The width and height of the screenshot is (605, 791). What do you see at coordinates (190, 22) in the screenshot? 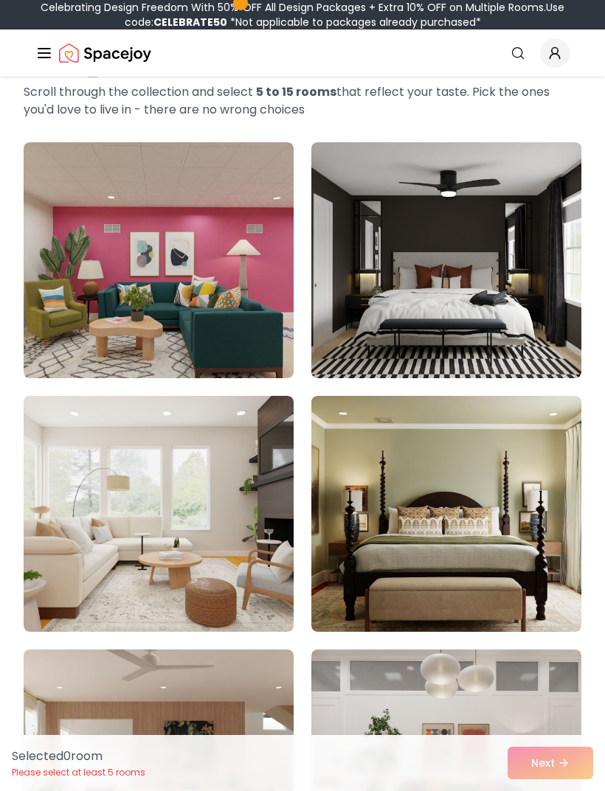
I see `b: CELEBRATE50` at bounding box center [190, 22].